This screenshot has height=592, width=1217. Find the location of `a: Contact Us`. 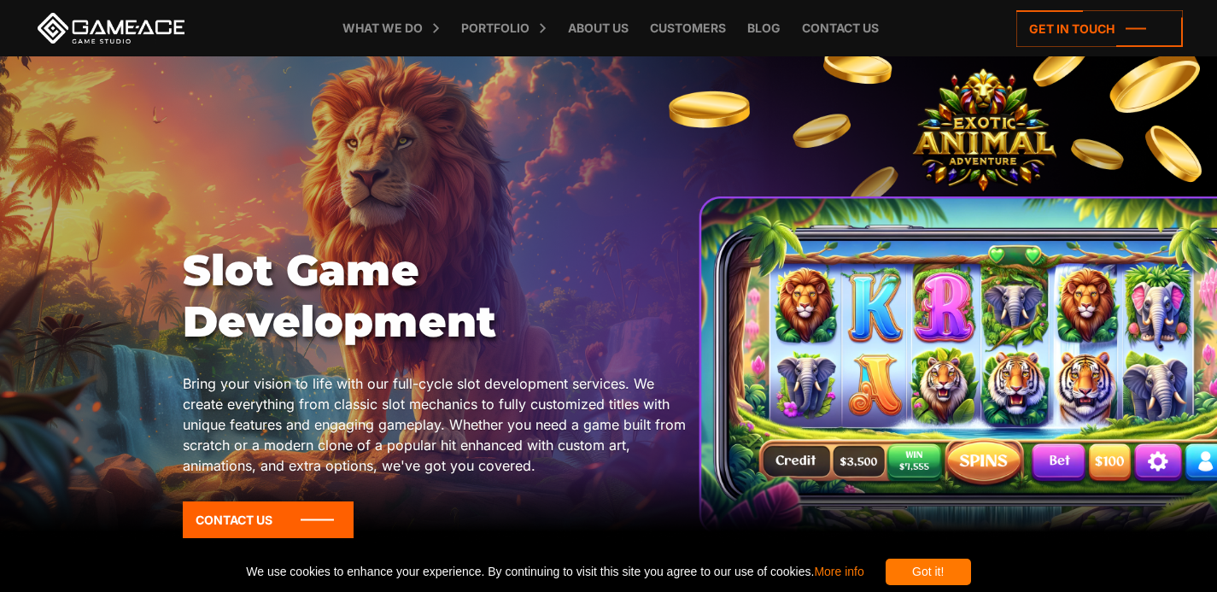

a: Contact Us is located at coordinates (268, 519).